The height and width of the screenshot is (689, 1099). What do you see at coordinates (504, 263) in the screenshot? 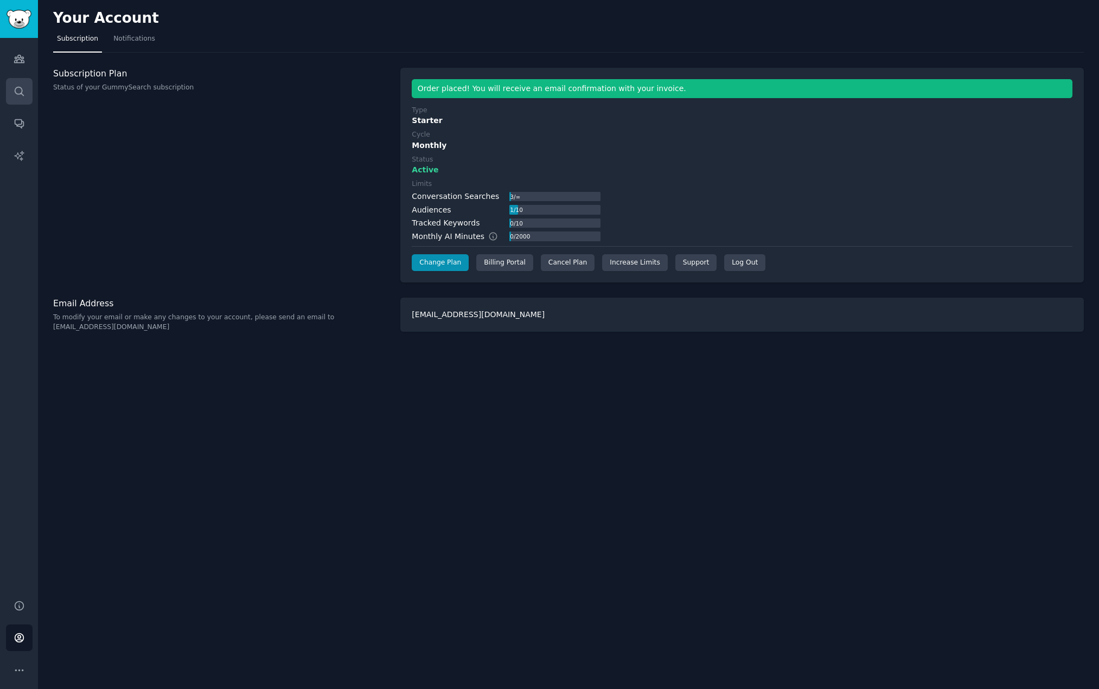
I see `div: Billing Portal` at bounding box center [504, 263].